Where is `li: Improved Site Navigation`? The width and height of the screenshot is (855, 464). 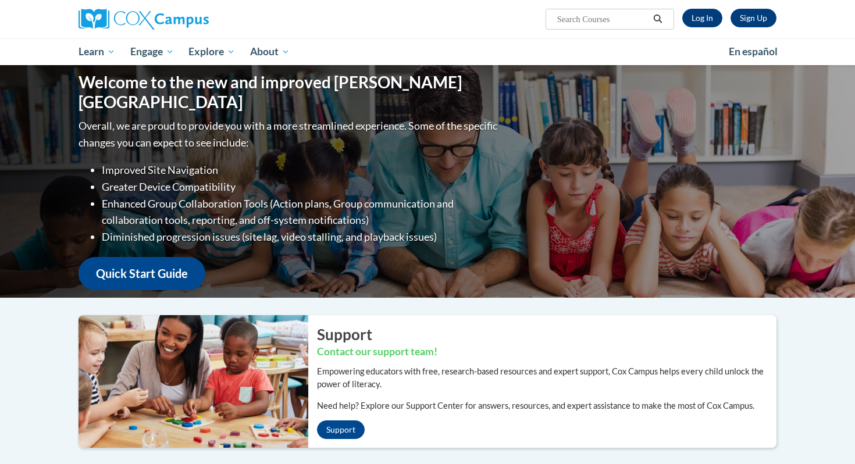 li: Improved Site Navigation is located at coordinates (301, 170).